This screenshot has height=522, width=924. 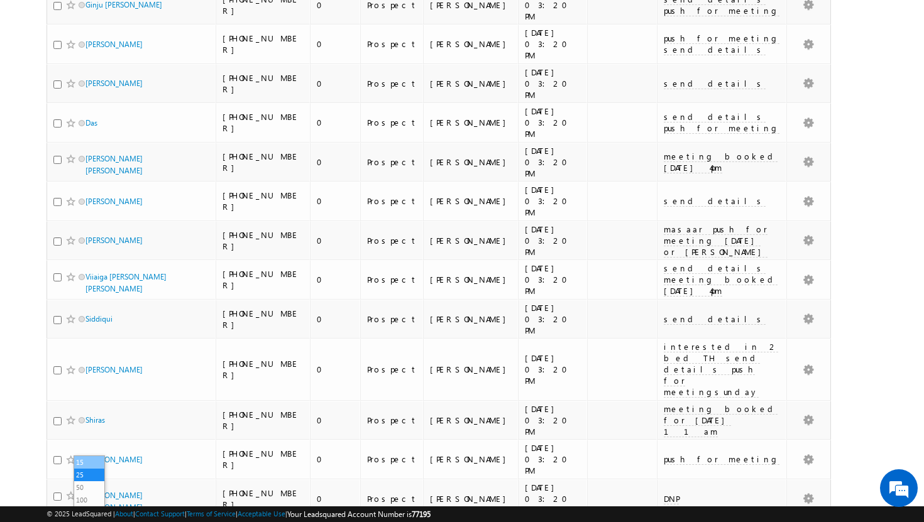 I want to click on span: © 2025 LeadSquared | | | | |, so click(x=238, y=514).